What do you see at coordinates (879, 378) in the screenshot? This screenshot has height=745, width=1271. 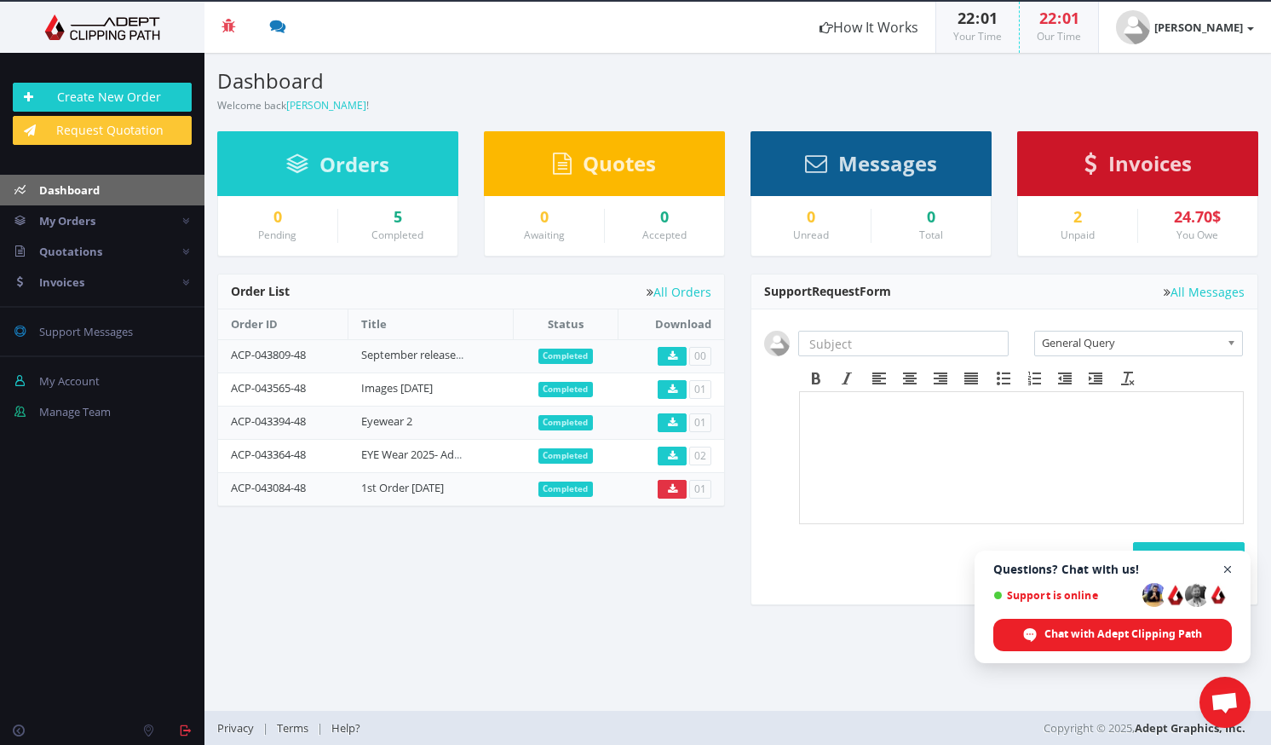 I see `div: Align left` at bounding box center [879, 378].